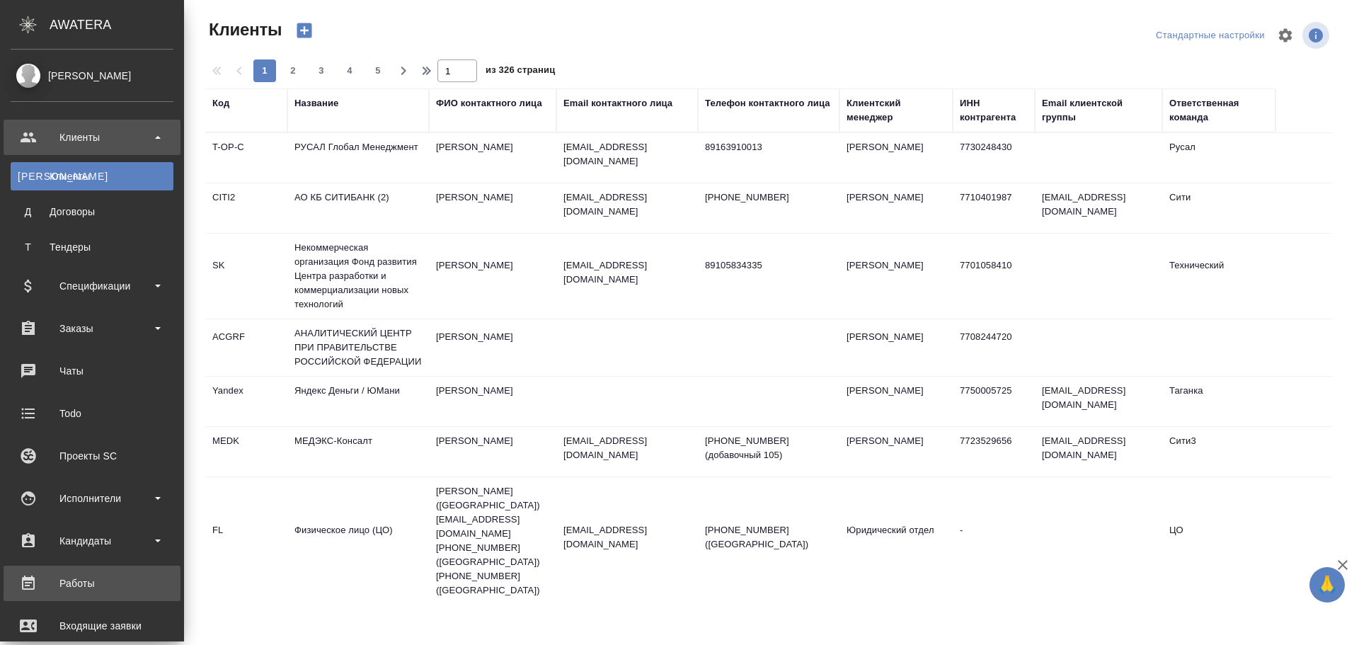  I want to click on td: 7708244720, so click(994, 347).